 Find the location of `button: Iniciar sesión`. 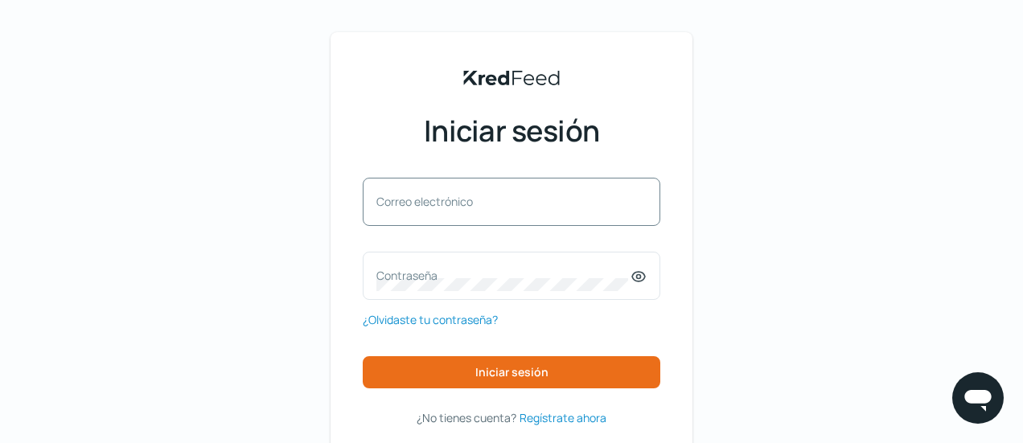

button: Iniciar sesión is located at coordinates (511, 372).